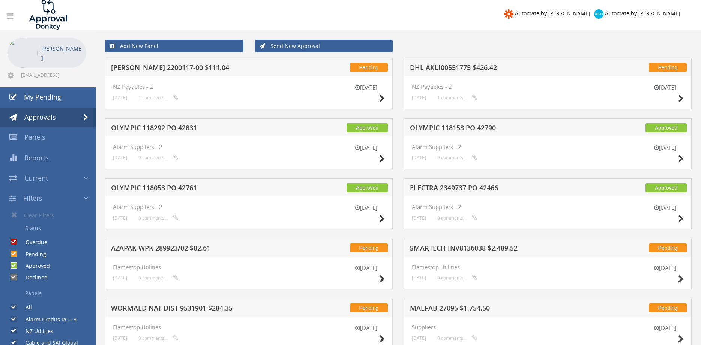 This screenshot has height=345, width=701. What do you see at coordinates (33, 243) in the screenshot?
I see `label: Overdue` at bounding box center [33, 243].